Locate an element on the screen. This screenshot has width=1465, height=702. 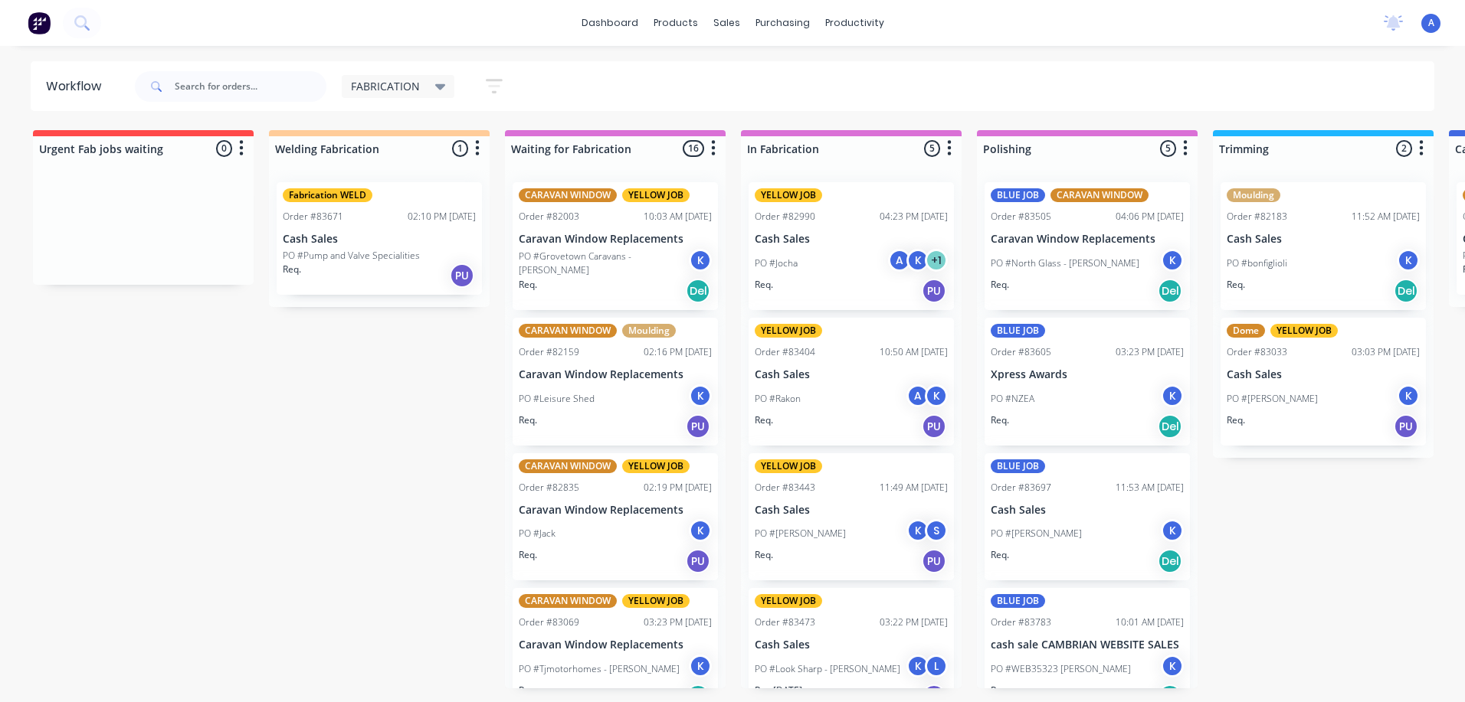
a: dashboard is located at coordinates (610, 23).